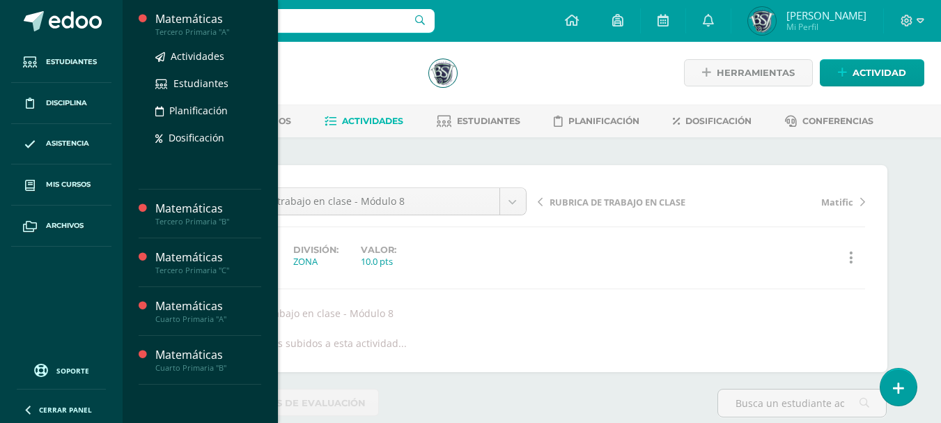 This screenshot has width=941, height=423. What do you see at coordinates (837, 202) in the screenshot?
I see `span: Matific` at bounding box center [837, 202].